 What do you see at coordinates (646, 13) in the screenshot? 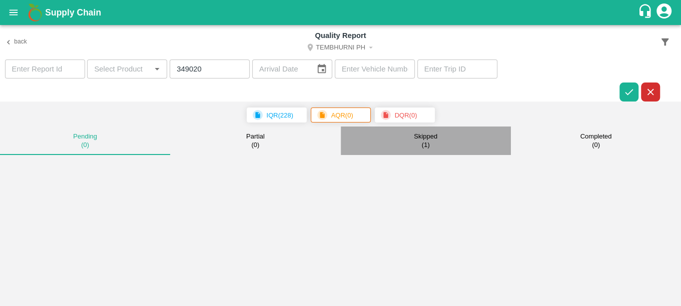
I see `div: customer-support` at bounding box center [646, 13].